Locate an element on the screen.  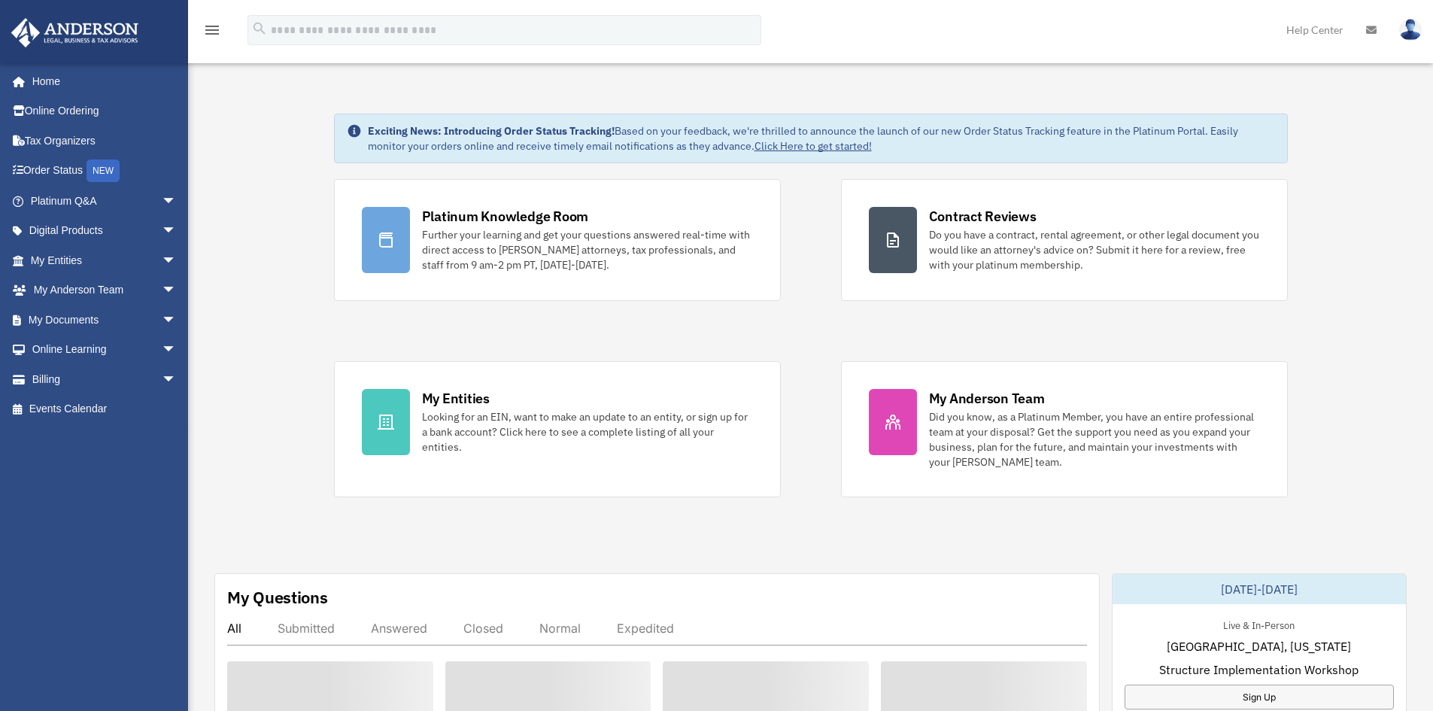
a: My Anderson Team Did you know, as a Platinum Member, you have an entire professional team at your... is located at coordinates (1064, 429).